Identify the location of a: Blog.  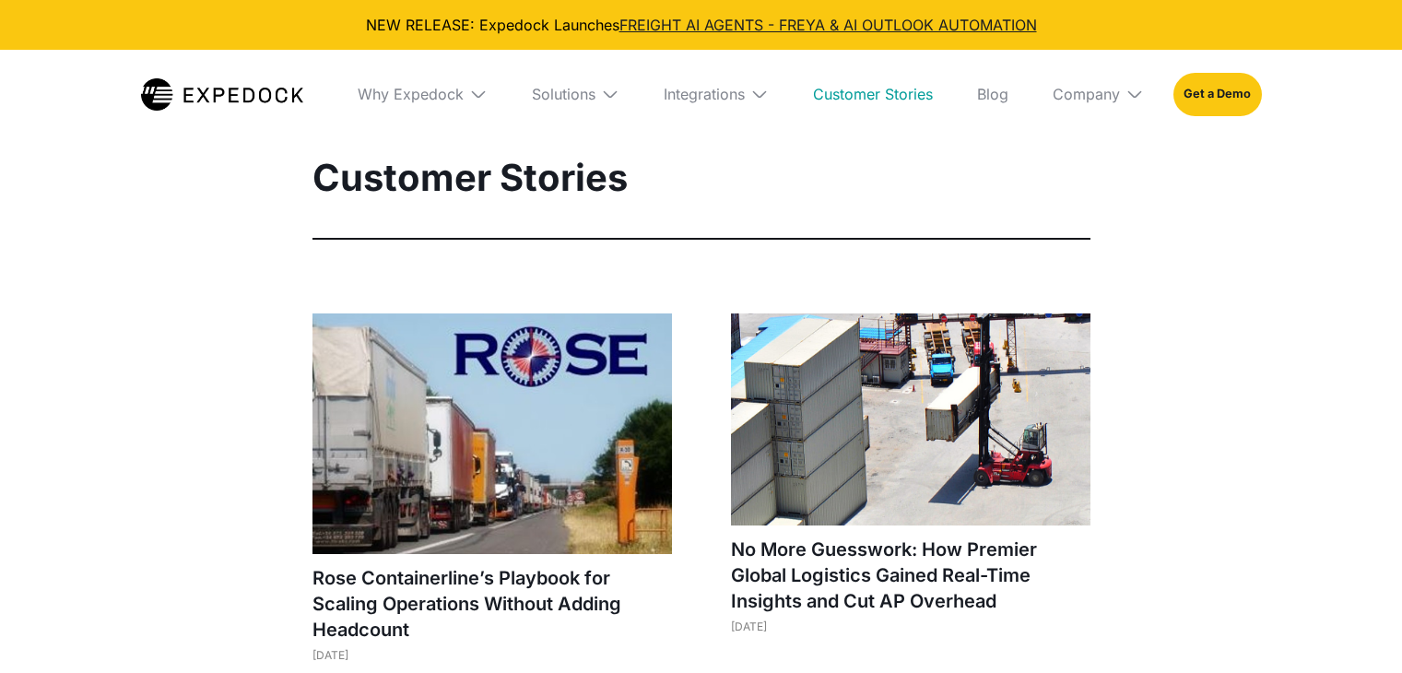
(993, 94).